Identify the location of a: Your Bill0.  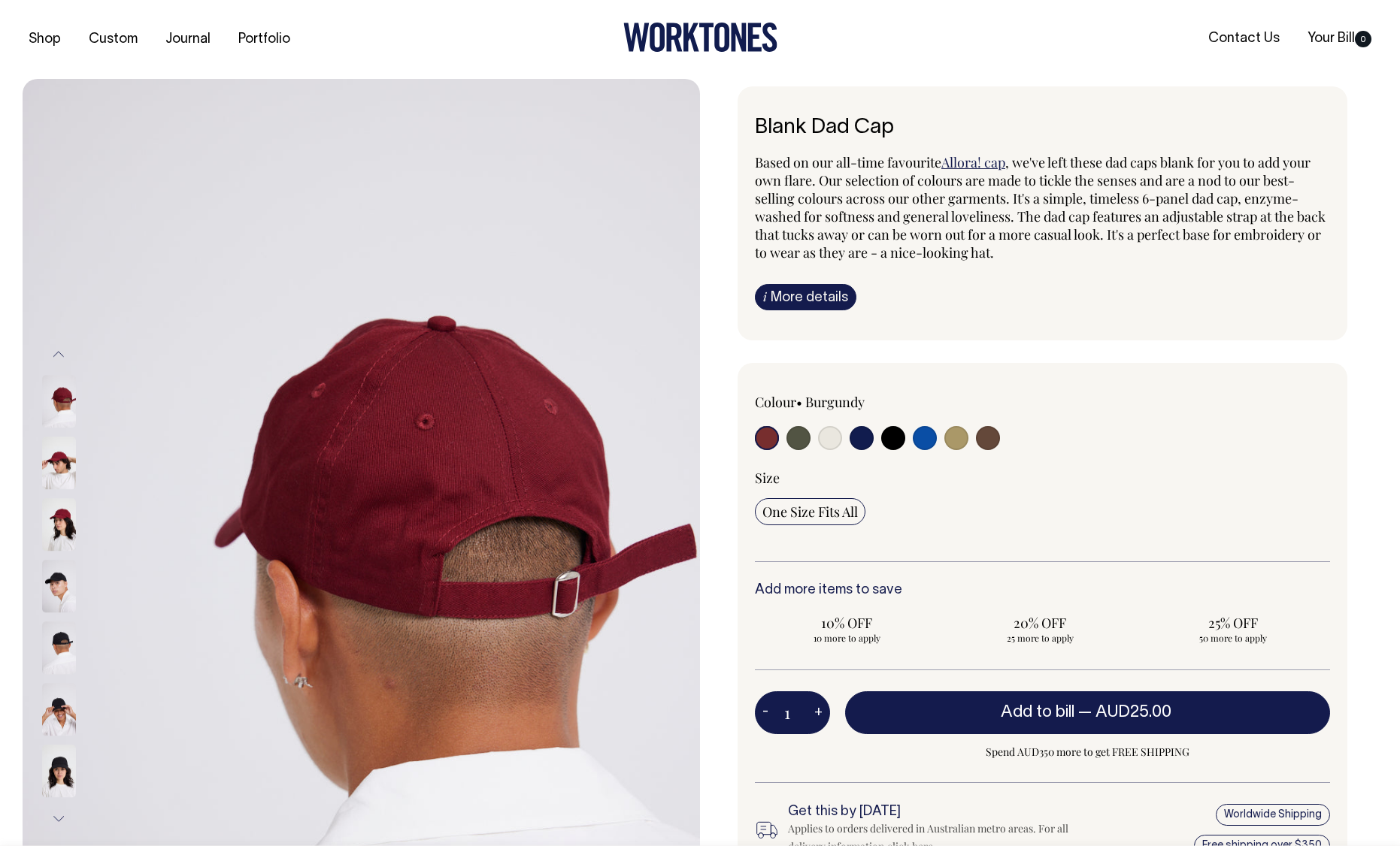
(1338, 39).